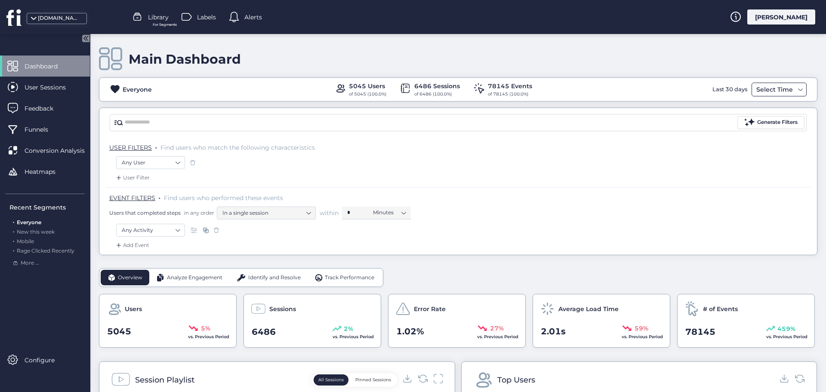  What do you see at coordinates (410, 331) in the screenshot?
I see `span: 1.02%` at bounding box center [410, 331].